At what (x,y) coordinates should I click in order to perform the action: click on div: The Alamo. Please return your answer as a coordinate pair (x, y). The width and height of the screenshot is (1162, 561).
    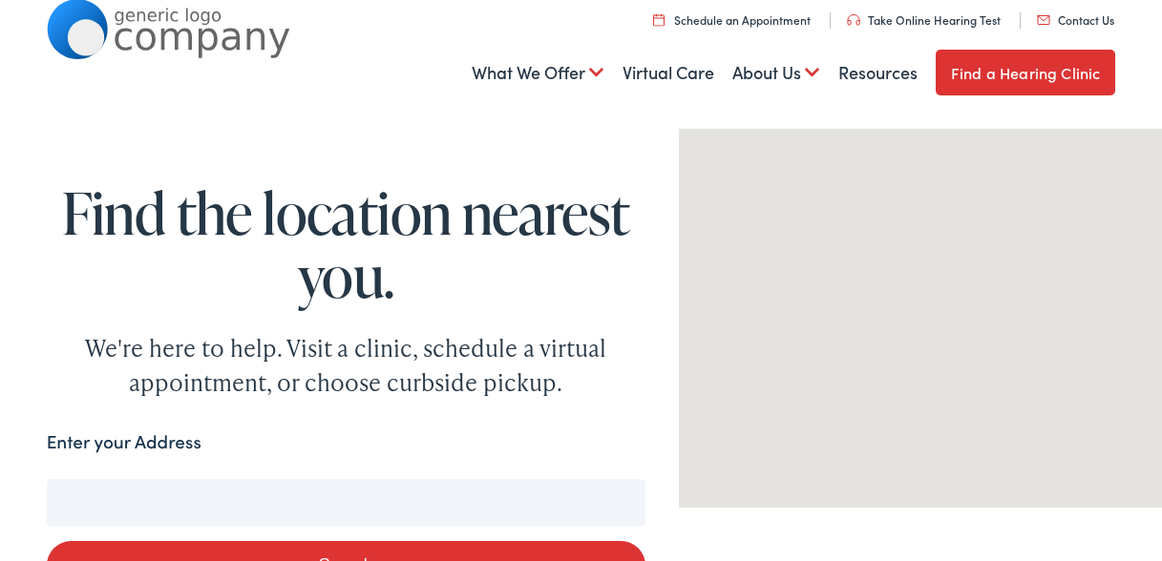
    Looking at the image, I should click on (921, 319).